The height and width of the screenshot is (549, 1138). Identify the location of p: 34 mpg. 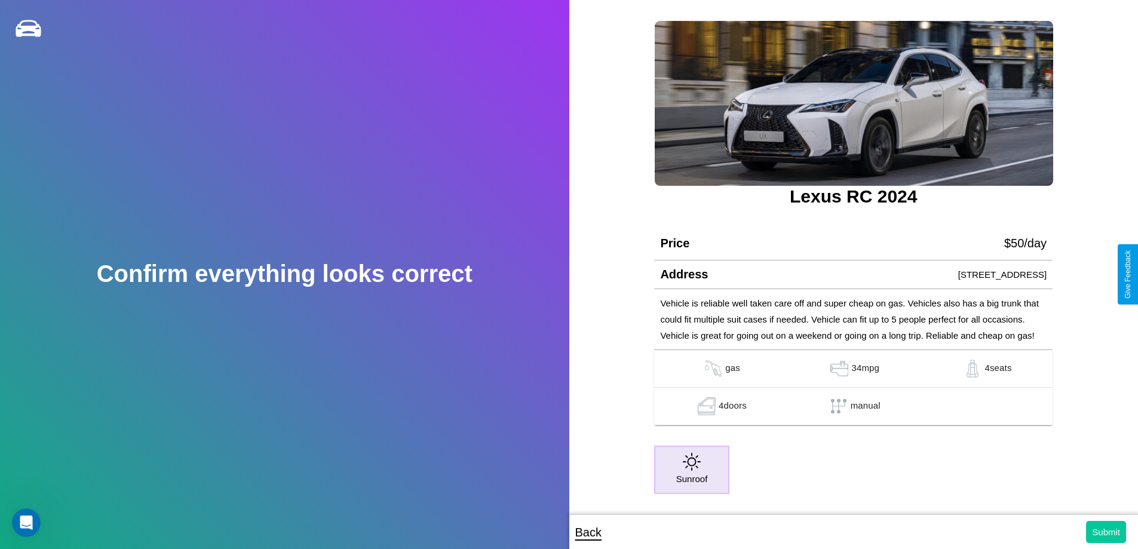
(865, 368).